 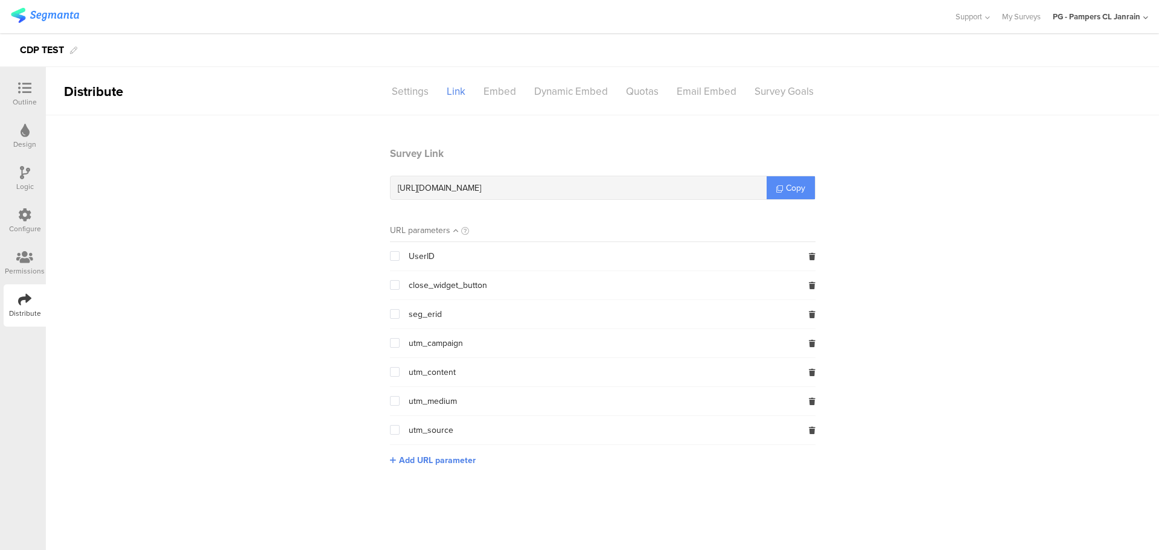 I want to click on div: Permissions, so click(x=25, y=271).